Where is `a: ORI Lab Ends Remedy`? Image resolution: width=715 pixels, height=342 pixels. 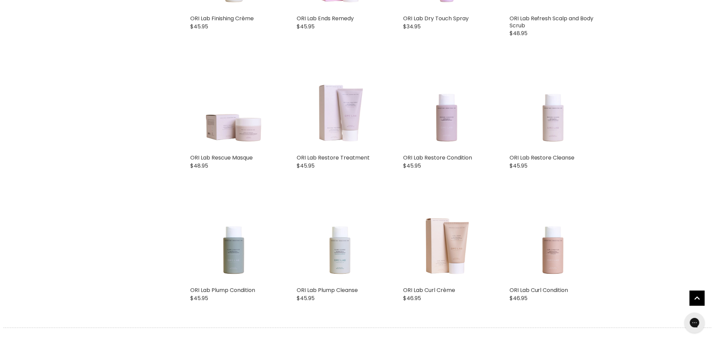 a: ORI Lab Ends Remedy is located at coordinates (325, 18).